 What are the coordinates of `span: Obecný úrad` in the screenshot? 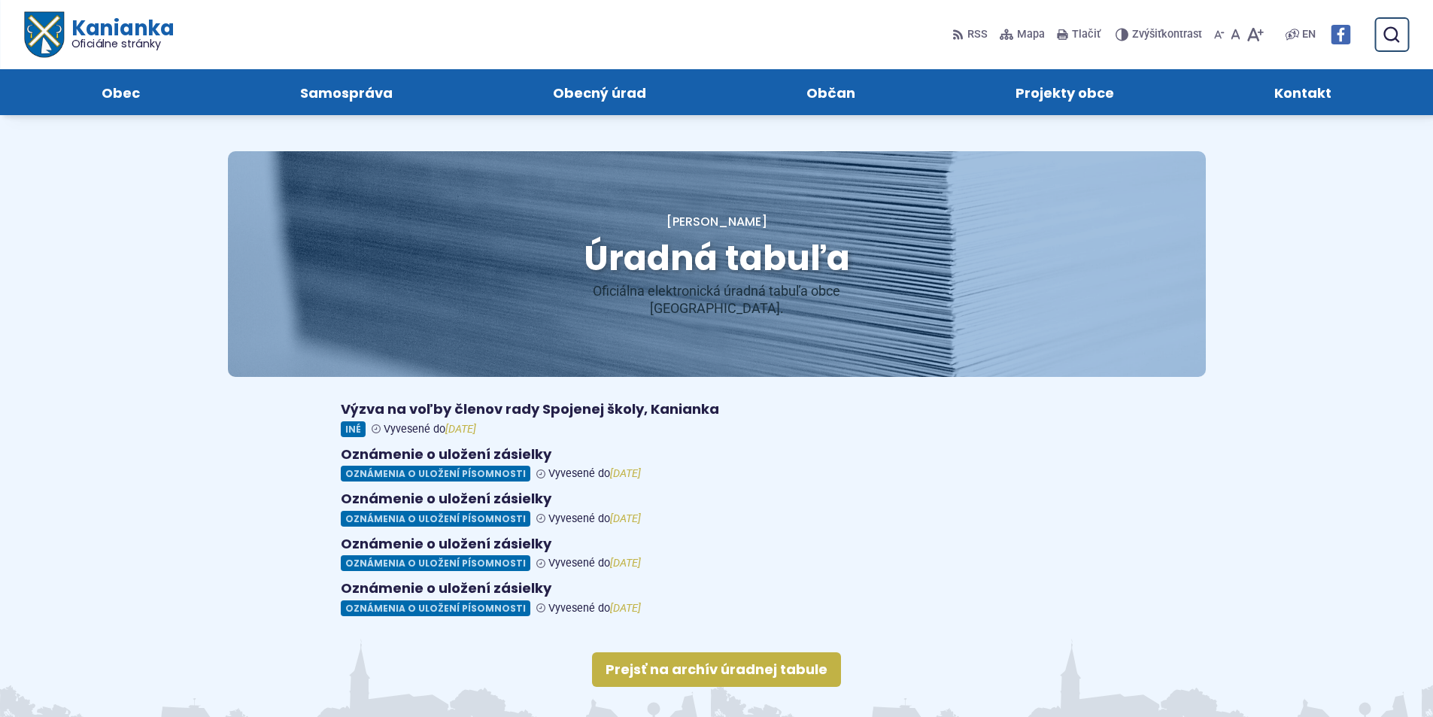 It's located at (600, 92).